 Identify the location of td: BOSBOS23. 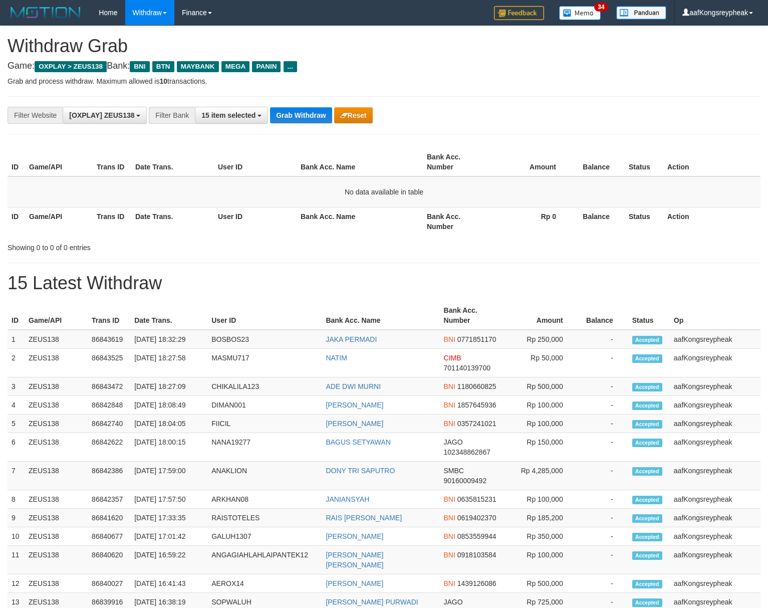
(265, 339).